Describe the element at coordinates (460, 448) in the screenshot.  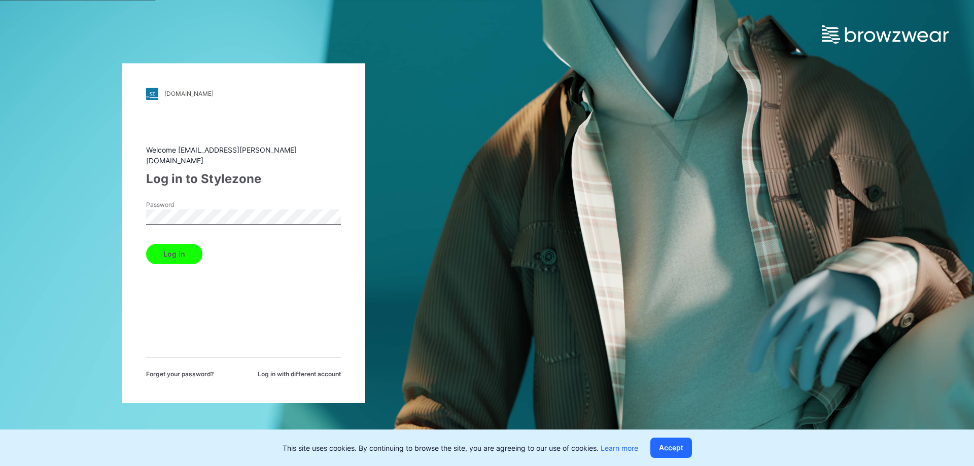
I see `p: This site uses cookies. By continuing to browse the site, you are agreeing to our use of cookies.` at that location.